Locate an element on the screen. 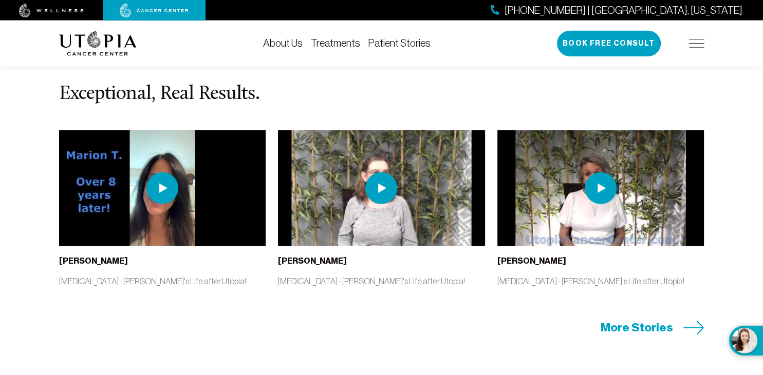 The width and height of the screenshot is (763, 375). span: More Stories is located at coordinates (636, 328).